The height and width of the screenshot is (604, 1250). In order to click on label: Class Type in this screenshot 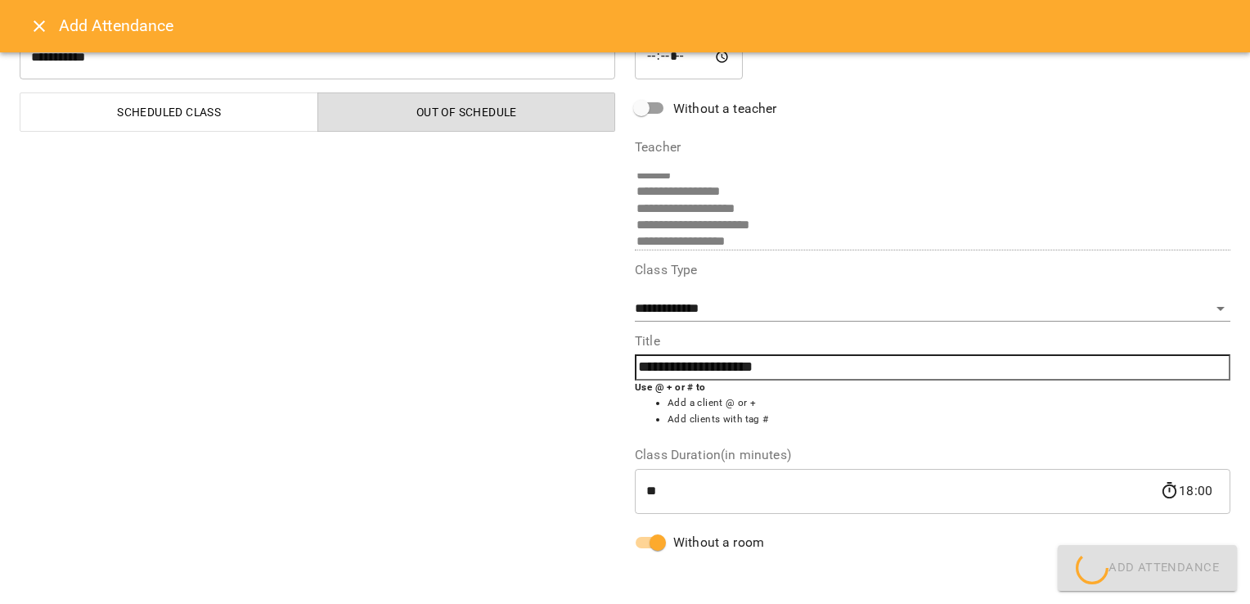, I will do `click(932, 270)`.